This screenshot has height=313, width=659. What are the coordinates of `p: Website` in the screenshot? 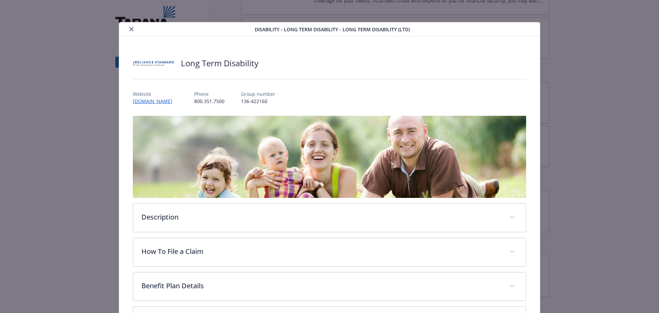 It's located at (155, 94).